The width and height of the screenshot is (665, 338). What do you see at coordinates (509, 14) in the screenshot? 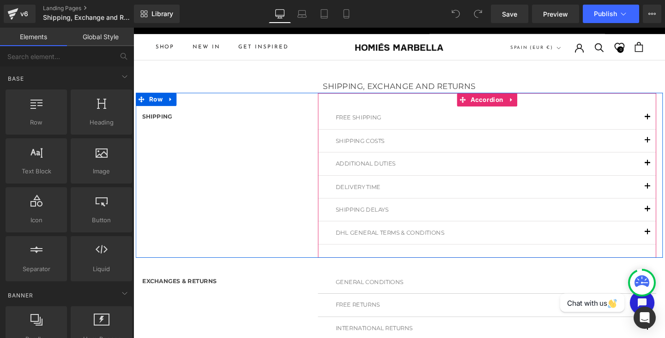
I see `span: Save` at bounding box center [509, 14].